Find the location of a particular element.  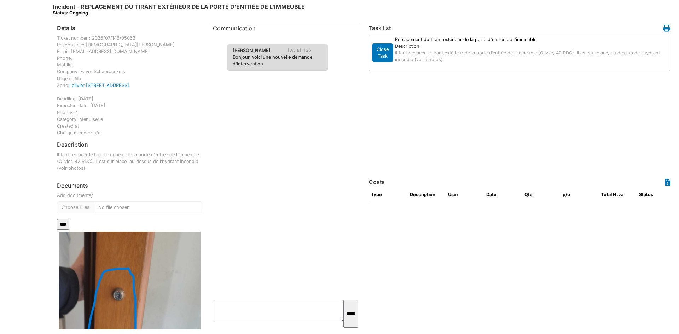

th: Status is located at coordinates (656, 195).